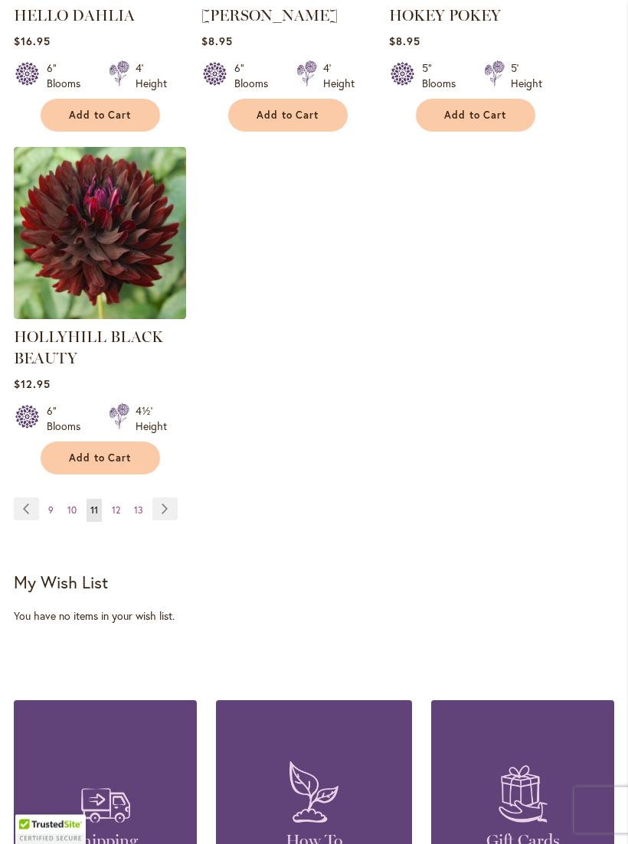 The width and height of the screenshot is (628, 844). What do you see at coordinates (151, 419) in the screenshot?
I see `div: 4½' Height` at bounding box center [151, 419].